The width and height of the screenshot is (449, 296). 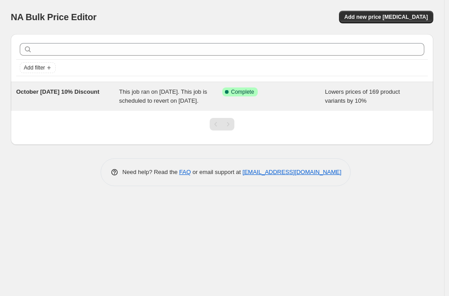 I want to click on a: FAQ, so click(x=185, y=172).